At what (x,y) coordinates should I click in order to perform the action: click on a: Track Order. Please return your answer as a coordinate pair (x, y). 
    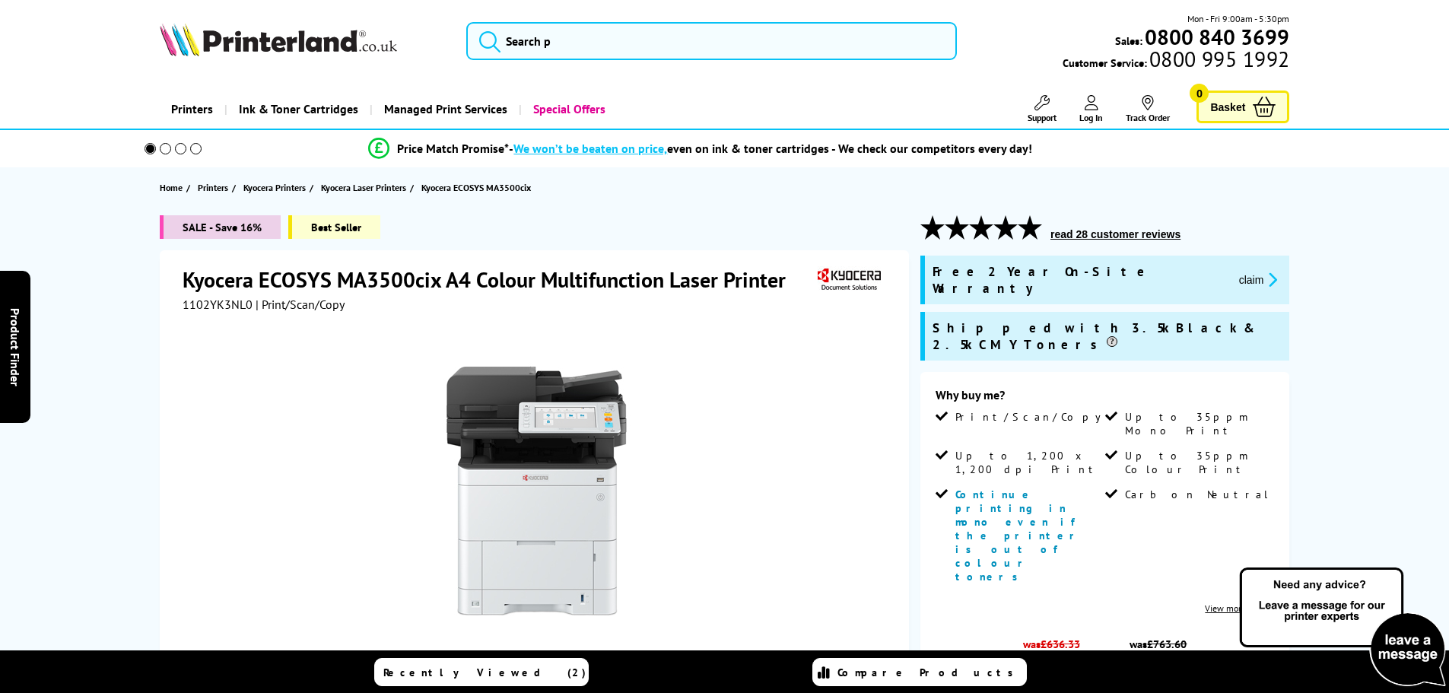
    Looking at the image, I should click on (1148, 109).